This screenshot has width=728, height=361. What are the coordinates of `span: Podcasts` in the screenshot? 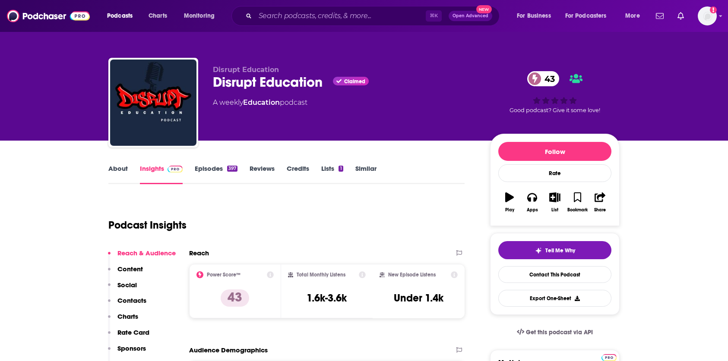 It's located at (120, 16).